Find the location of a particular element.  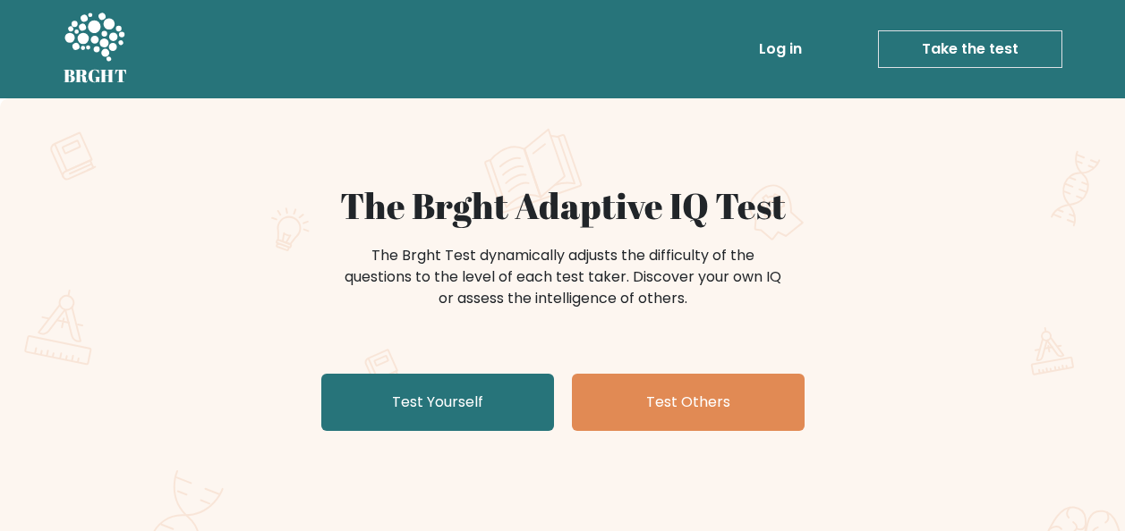

a: BRGHT is located at coordinates (96, 49).